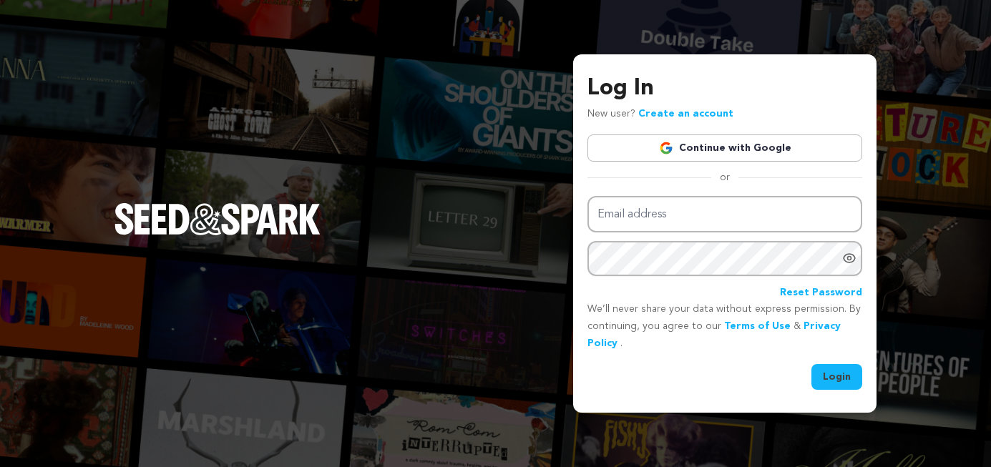  Describe the element at coordinates (725, 214) in the screenshot. I see `input: Email address` at that location.